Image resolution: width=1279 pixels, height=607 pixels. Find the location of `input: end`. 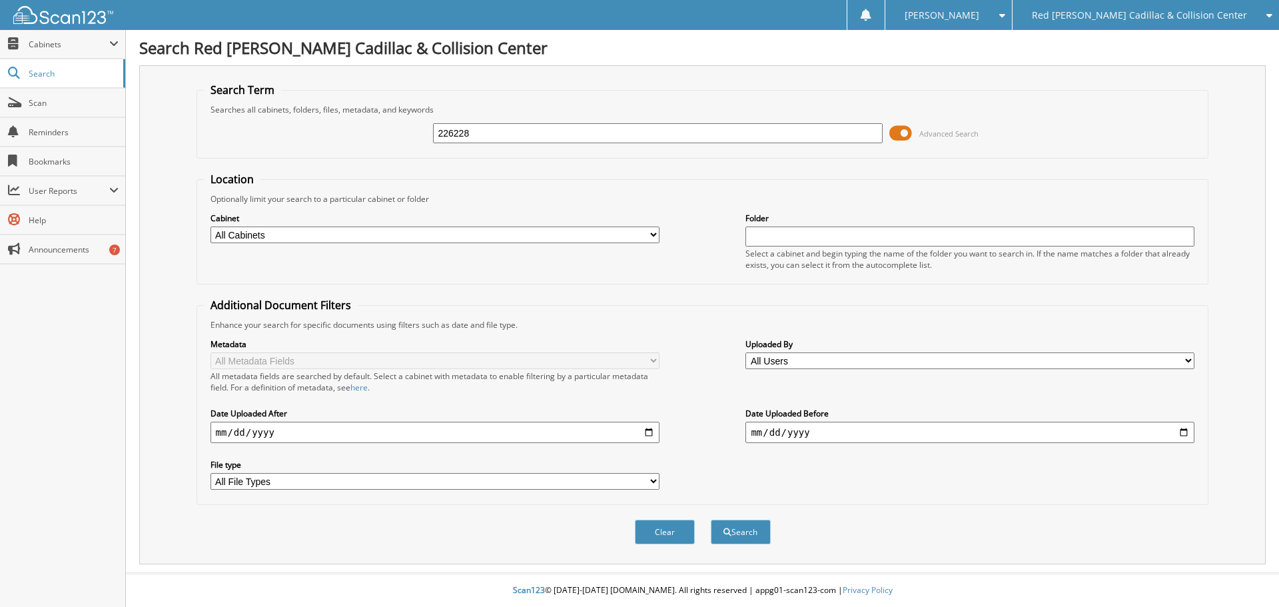

input: end is located at coordinates (970, 432).